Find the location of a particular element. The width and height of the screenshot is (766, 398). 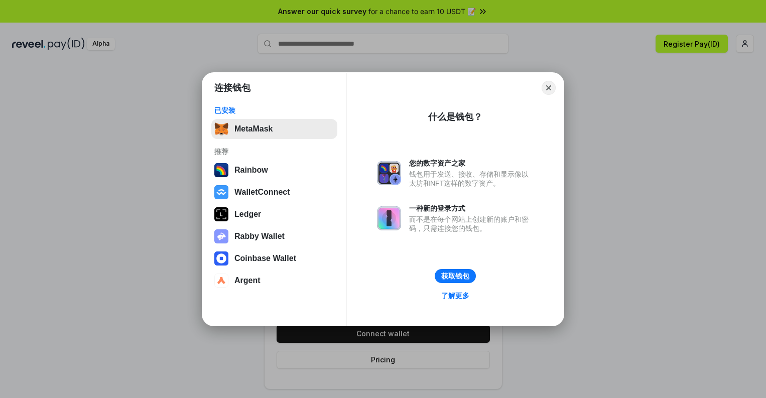

div: 已安装 is located at coordinates (274, 110).